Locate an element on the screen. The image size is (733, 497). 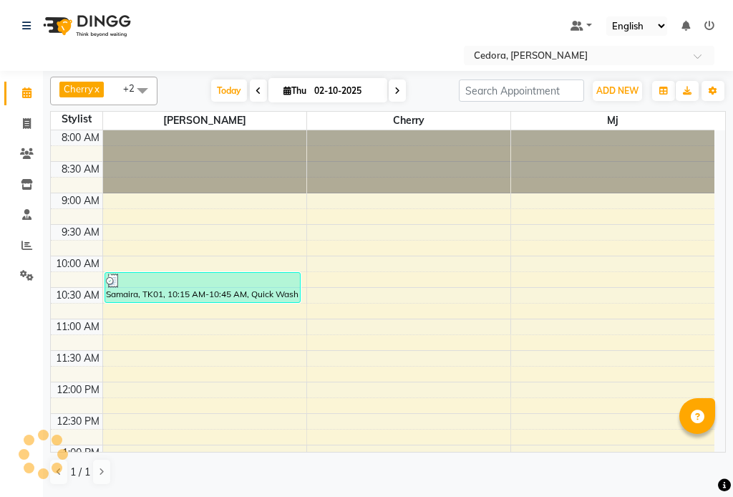
div: Stylist is located at coordinates (77, 119).